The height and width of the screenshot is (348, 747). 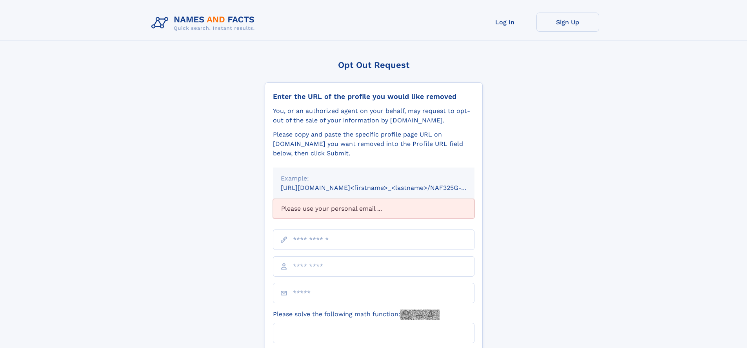 I want to click on label: Please solve the following math function:, so click(x=356, y=315).